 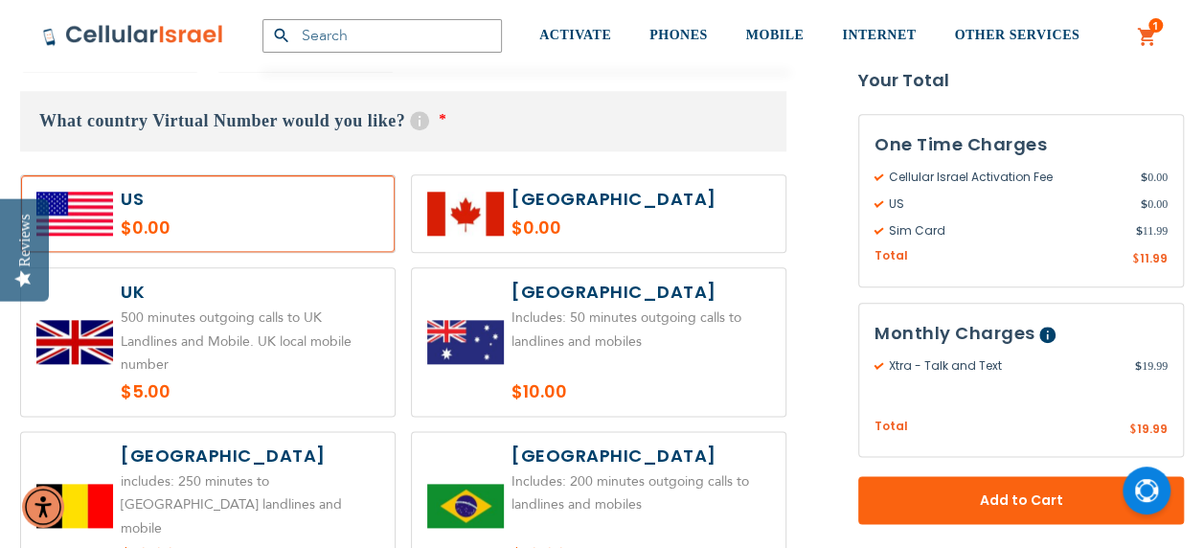 What do you see at coordinates (1005, 232) in the screenshot?
I see `span: Sim Card` at bounding box center [1005, 232].